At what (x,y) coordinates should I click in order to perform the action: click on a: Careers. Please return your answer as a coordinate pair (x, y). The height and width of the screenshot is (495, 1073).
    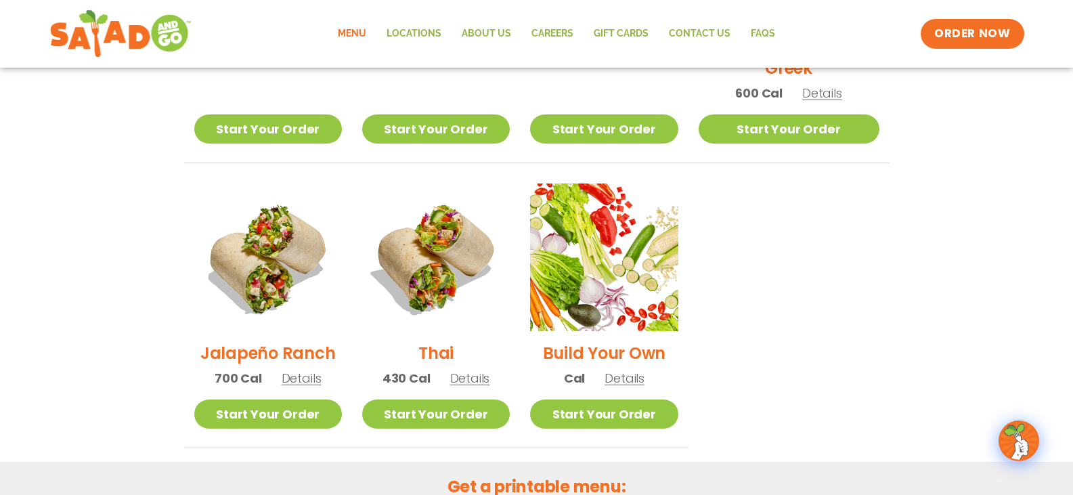
    Looking at the image, I should click on (552, 34).